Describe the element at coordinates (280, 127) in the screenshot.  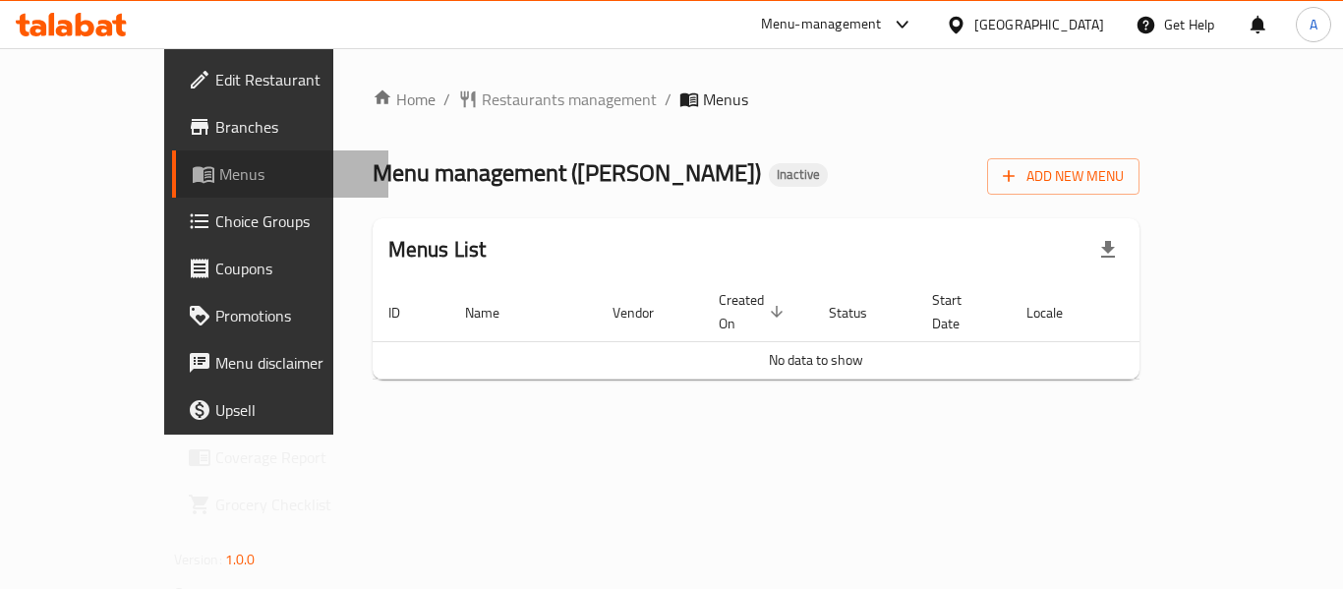
I see `a: Branches` at that location.